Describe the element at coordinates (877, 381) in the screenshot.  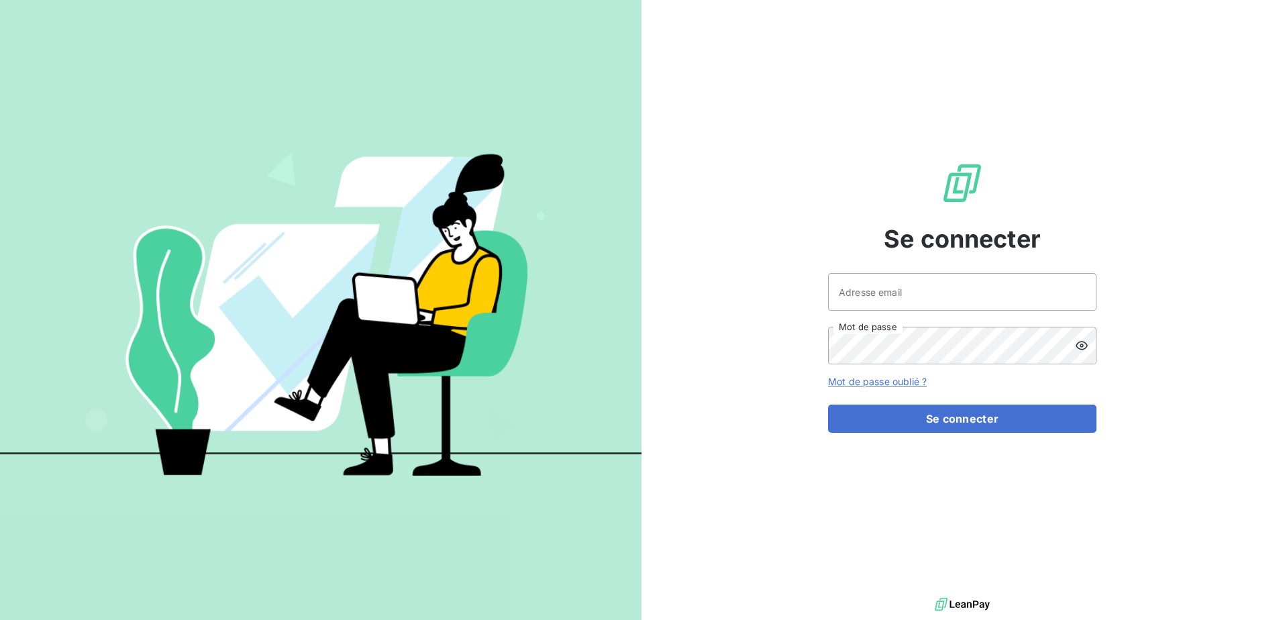
I see `a: Mot de passe oublié ?` at that location.